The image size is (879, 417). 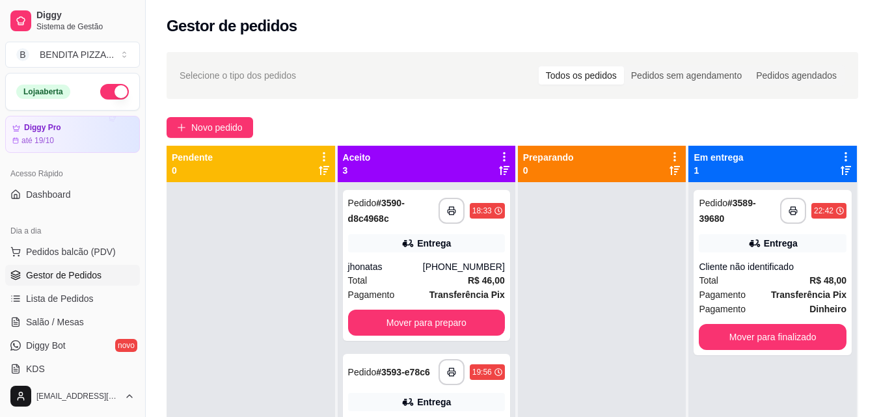 What do you see at coordinates (55, 322) in the screenshot?
I see `span: Salão / Mesas` at bounding box center [55, 322].